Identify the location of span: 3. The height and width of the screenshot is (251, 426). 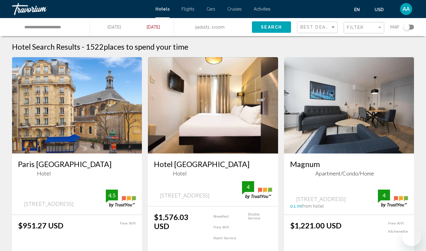
(202, 27).